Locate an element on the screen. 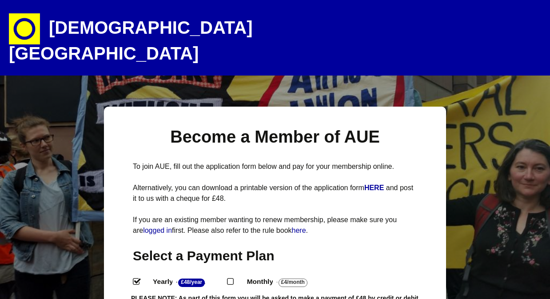 Image resolution: width=550 pixels, height=299 pixels. label: Yearly - . is located at coordinates (186, 282).